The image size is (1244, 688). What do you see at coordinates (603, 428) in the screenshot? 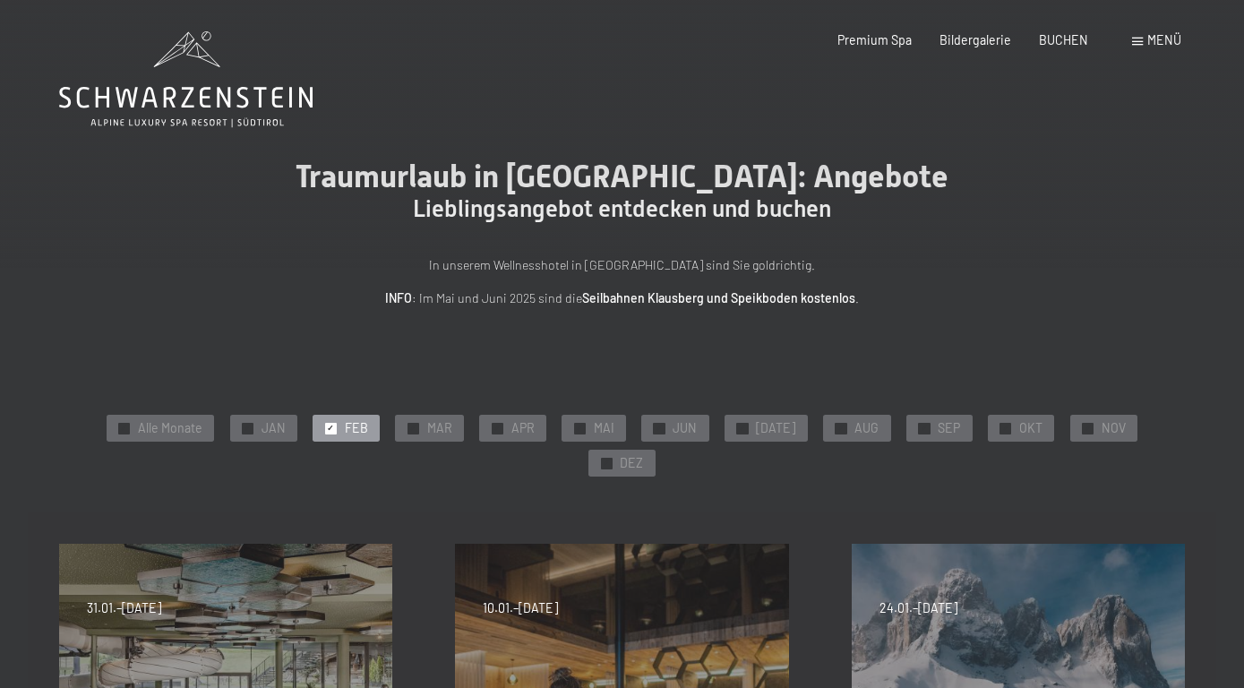
I see `span: MAI` at bounding box center [603, 428].